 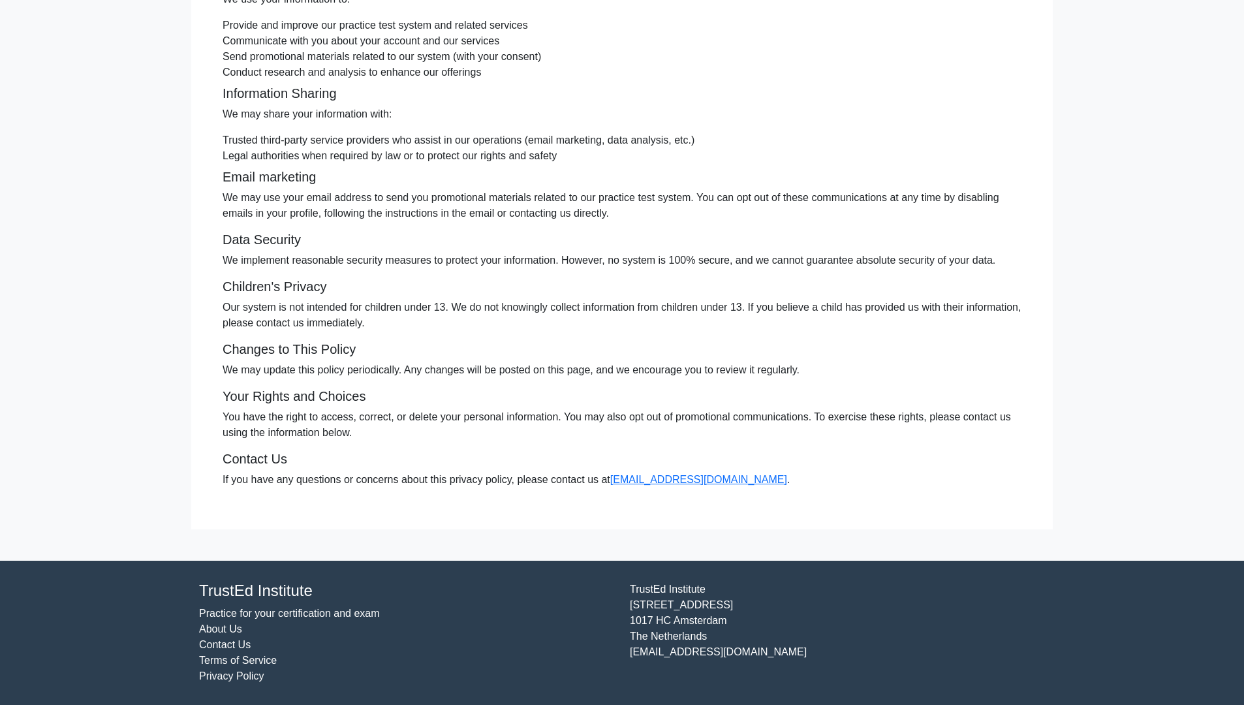 I want to click on a: Privacy Policy, so click(x=232, y=676).